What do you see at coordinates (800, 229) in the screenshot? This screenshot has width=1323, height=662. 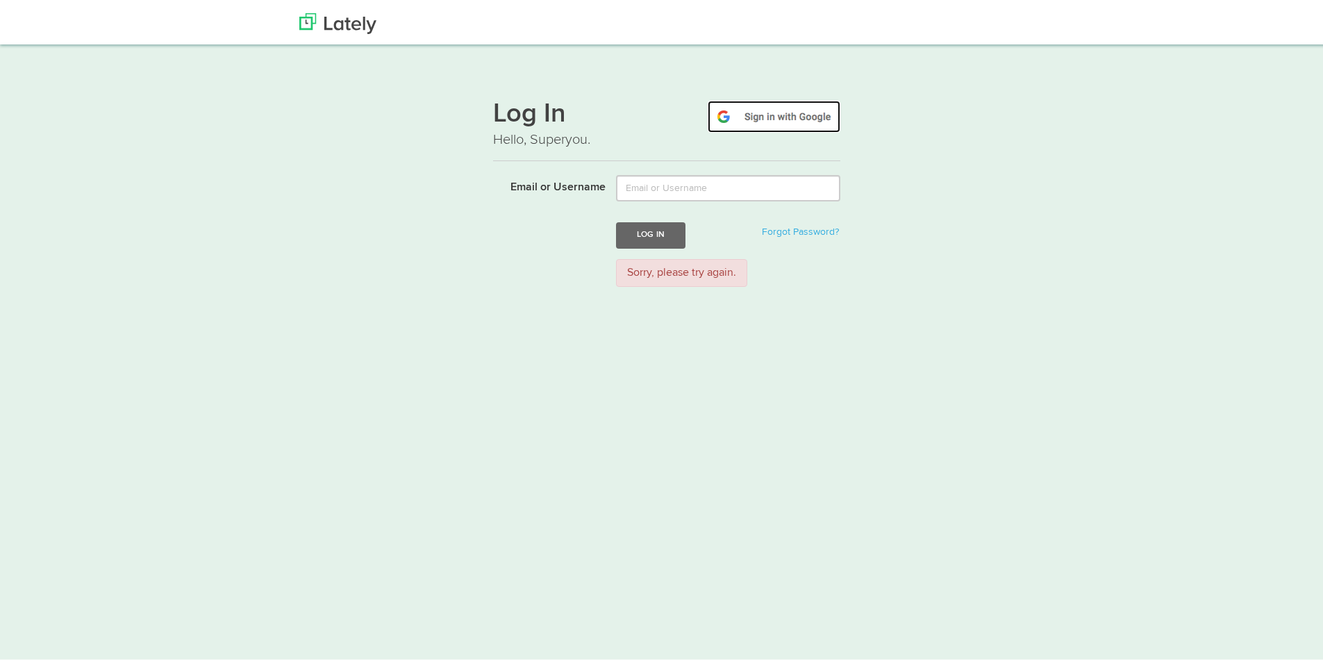 I see `a: Forgot Password?` at bounding box center [800, 229].